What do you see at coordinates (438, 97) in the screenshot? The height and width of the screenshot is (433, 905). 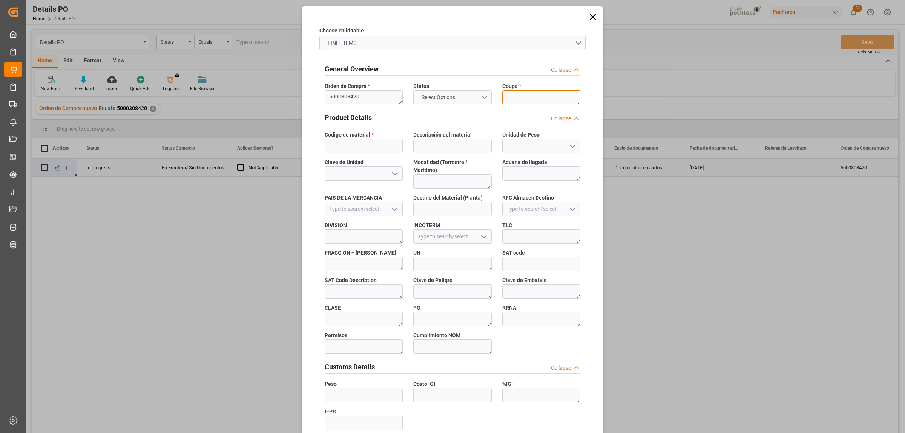 I see `span: Select Options` at bounding box center [438, 97].